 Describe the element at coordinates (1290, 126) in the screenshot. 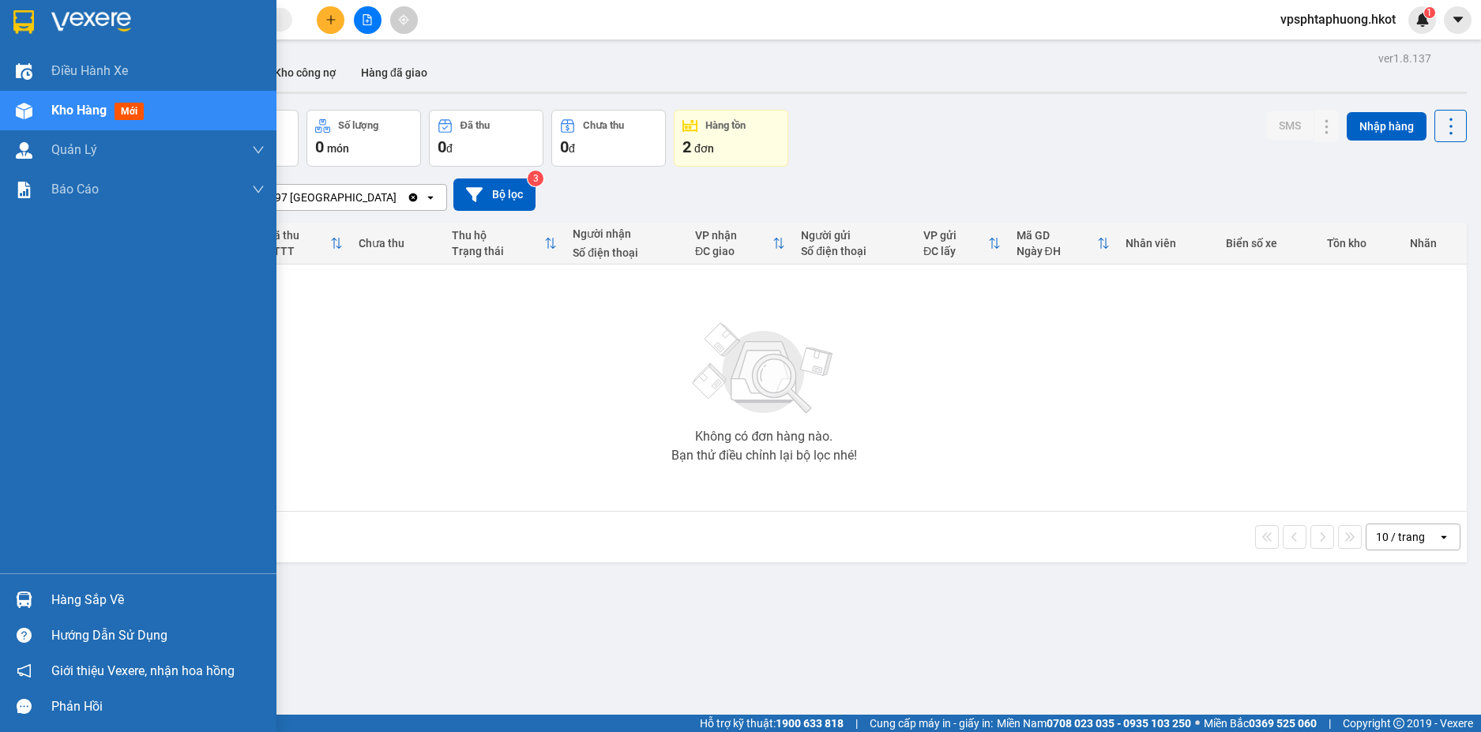

I see `button: SMS` at that location.